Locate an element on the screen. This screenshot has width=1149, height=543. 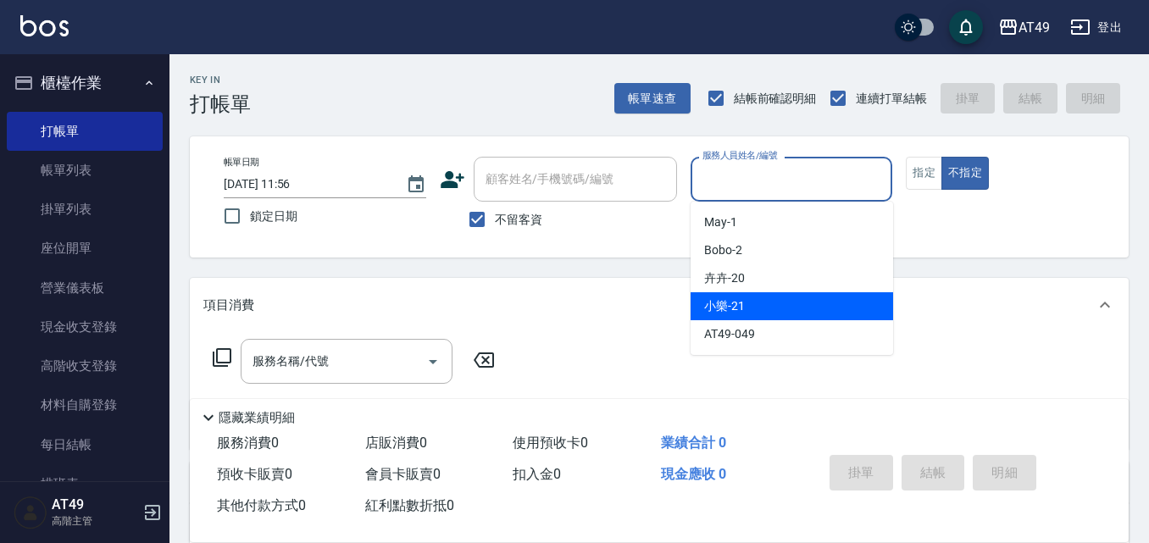
span: Bobo -2 is located at coordinates (723, 250).